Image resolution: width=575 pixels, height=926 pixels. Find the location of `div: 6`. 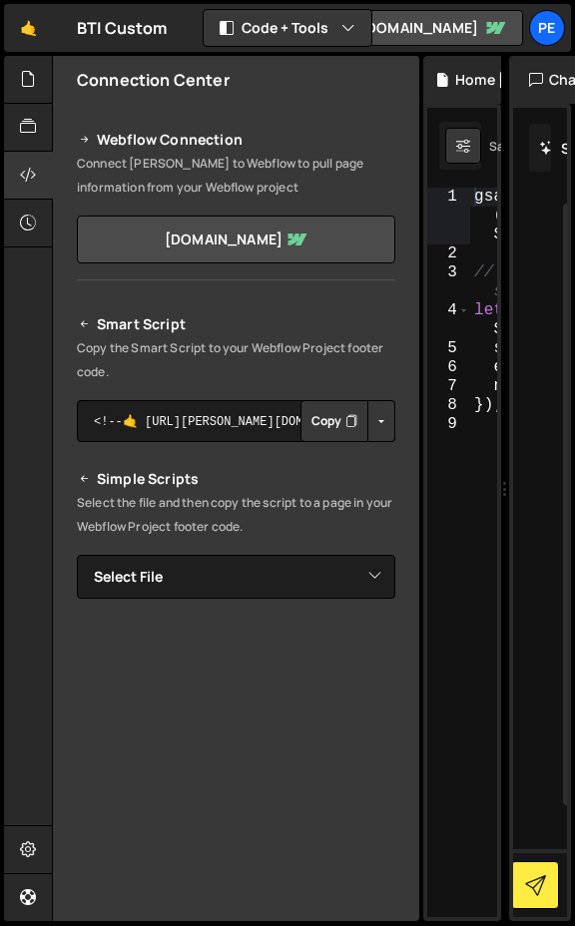

div: 6 is located at coordinates (448, 367).